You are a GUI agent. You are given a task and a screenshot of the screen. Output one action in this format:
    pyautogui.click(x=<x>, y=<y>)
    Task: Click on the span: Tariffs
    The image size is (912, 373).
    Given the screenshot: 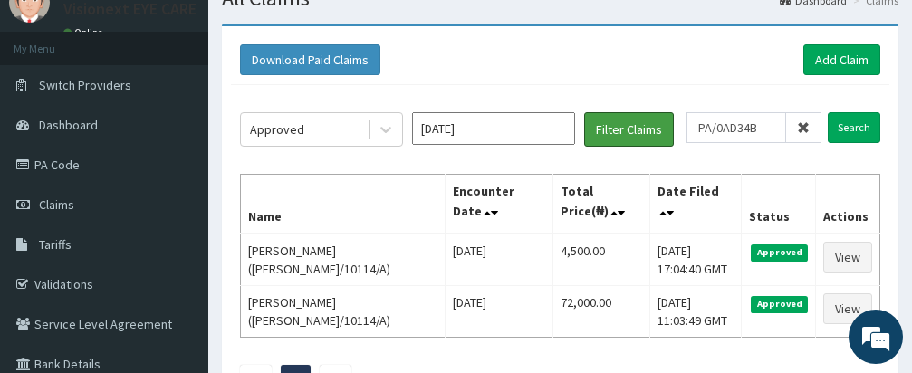 What is the action you would take?
    pyautogui.click(x=55, y=245)
    